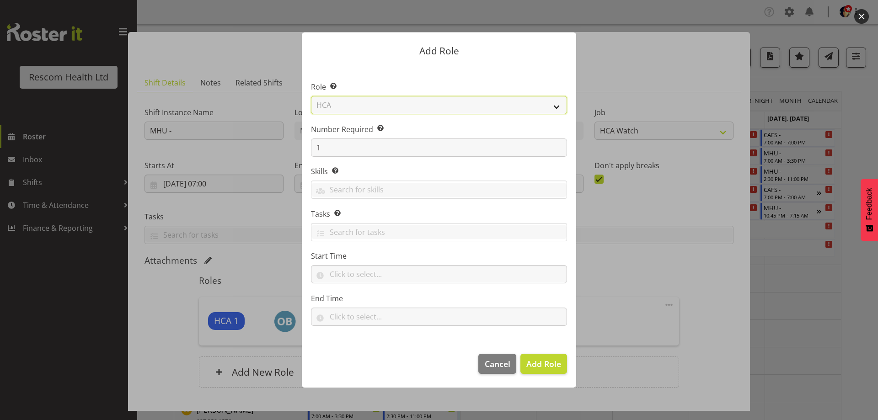 The height and width of the screenshot is (420, 878). Describe the element at coordinates (544, 364) in the screenshot. I see `span: Add Role` at that location.